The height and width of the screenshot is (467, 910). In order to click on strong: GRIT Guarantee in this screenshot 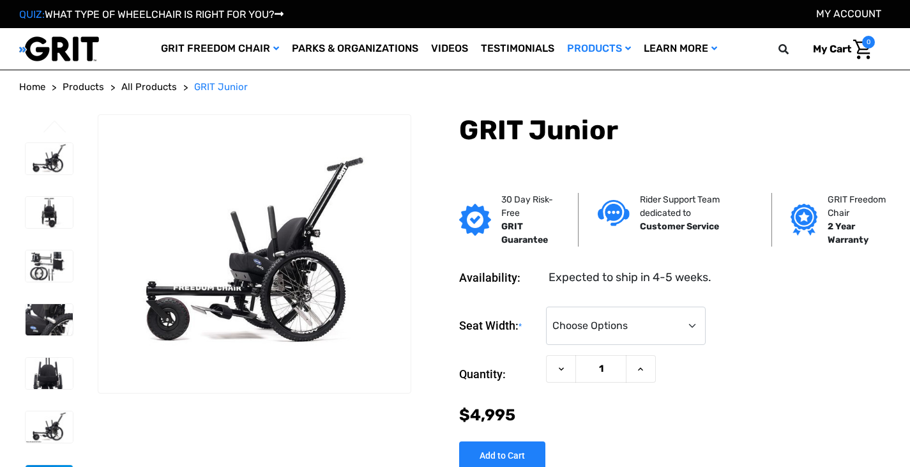, I will do `click(524, 233)`.